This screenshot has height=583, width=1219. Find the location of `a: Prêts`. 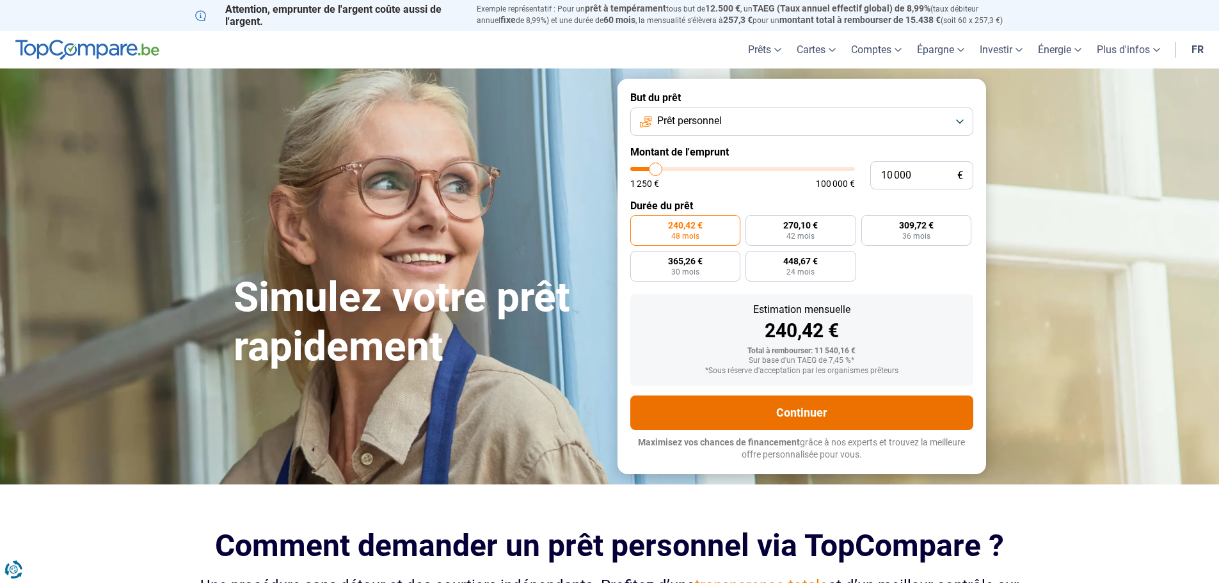

a: Prêts is located at coordinates (765, 49).